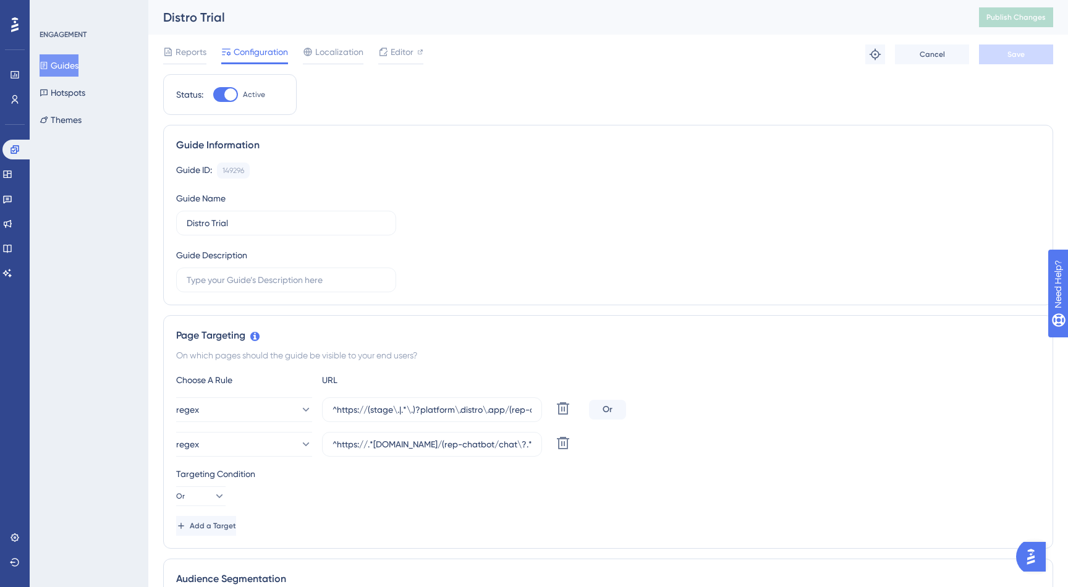  What do you see at coordinates (190, 95) in the screenshot?
I see `div: Status:` at bounding box center [190, 95].